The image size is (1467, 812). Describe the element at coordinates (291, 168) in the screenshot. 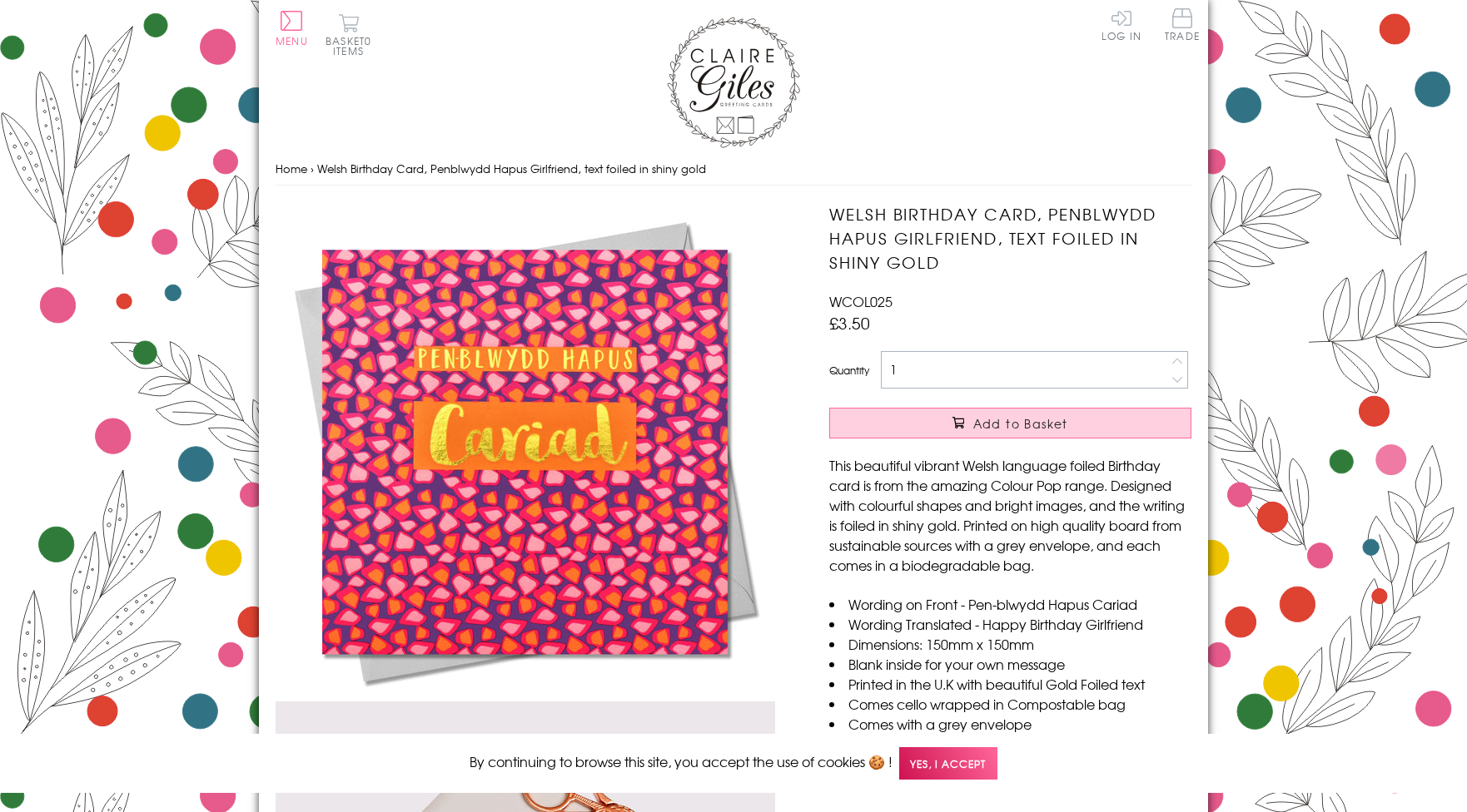

I see `a: Home` at that location.